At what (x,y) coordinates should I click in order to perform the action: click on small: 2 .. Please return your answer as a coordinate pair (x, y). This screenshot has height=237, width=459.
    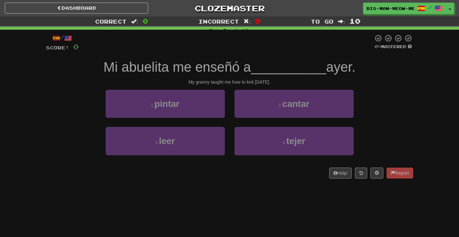
    Looking at the image, I should click on (281, 105).